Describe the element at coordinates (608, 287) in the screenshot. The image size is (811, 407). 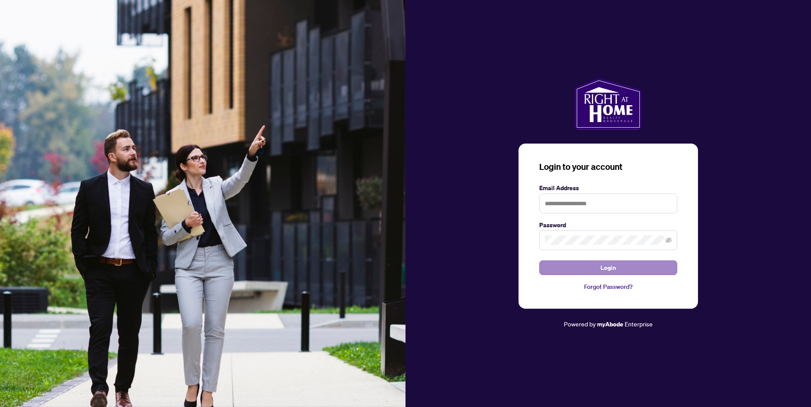
I see `a: Forgot Password?` at that location.